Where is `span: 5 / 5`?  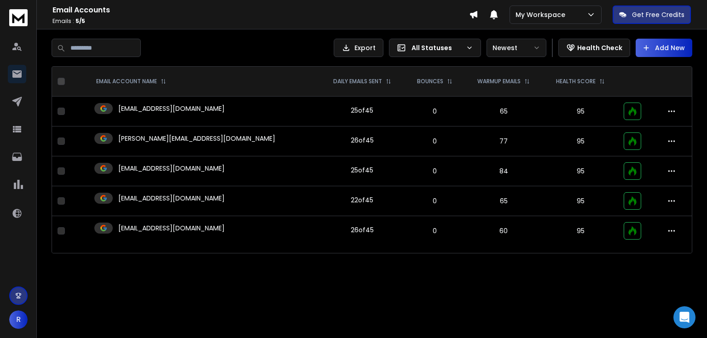 span: 5 / 5 is located at coordinates (80, 21).